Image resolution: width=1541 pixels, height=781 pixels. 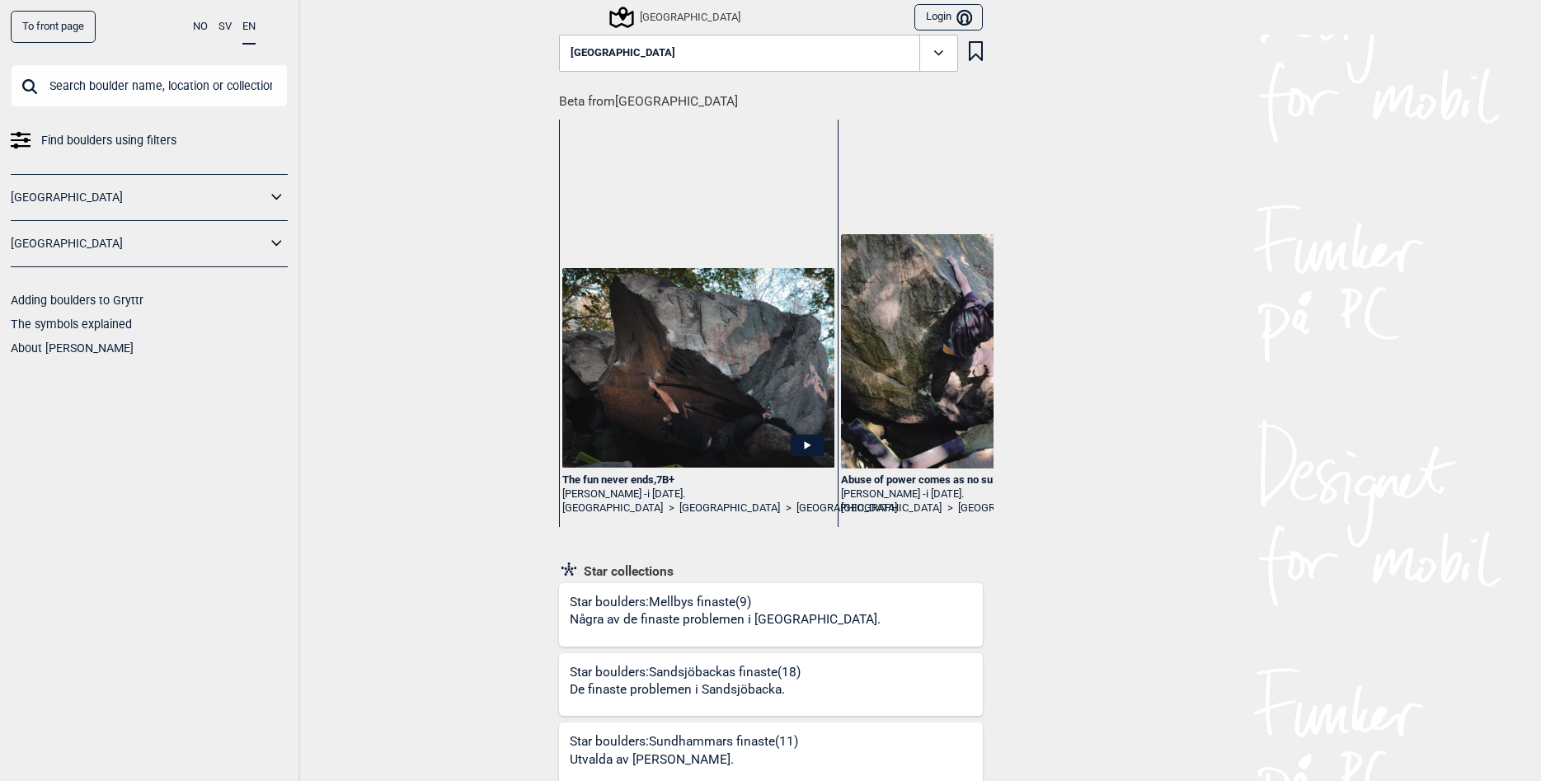 What do you see at coordinates (685, 690) in the screenshot?
I see `div: Star boulders: Sandsjöbackas finaste (18)` at bounding box center [685, 690].